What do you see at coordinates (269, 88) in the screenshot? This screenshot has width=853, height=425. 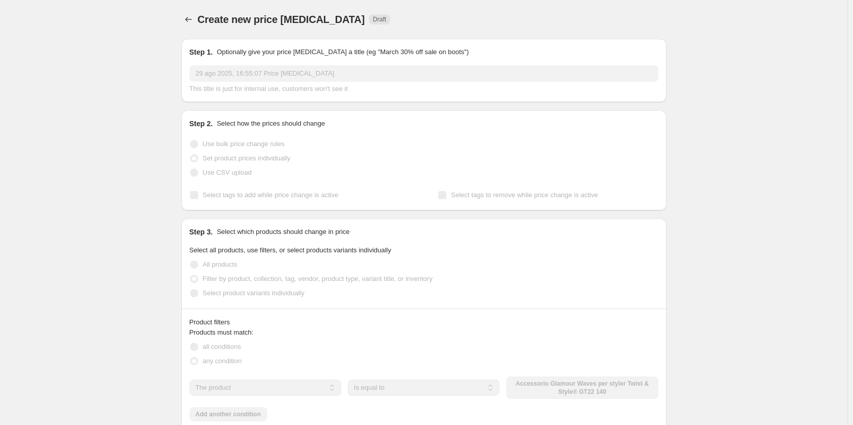 I see `span: This title is just for internal use, customers won't see it` at bounding box center [269, 88].